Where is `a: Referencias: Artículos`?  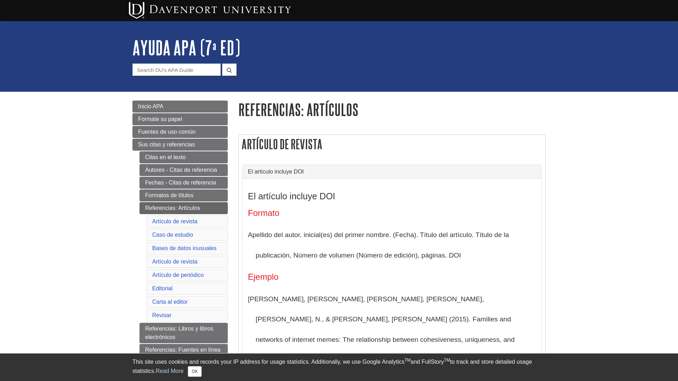 a: Referencias: Artículos is located at coordinates (183, 208).